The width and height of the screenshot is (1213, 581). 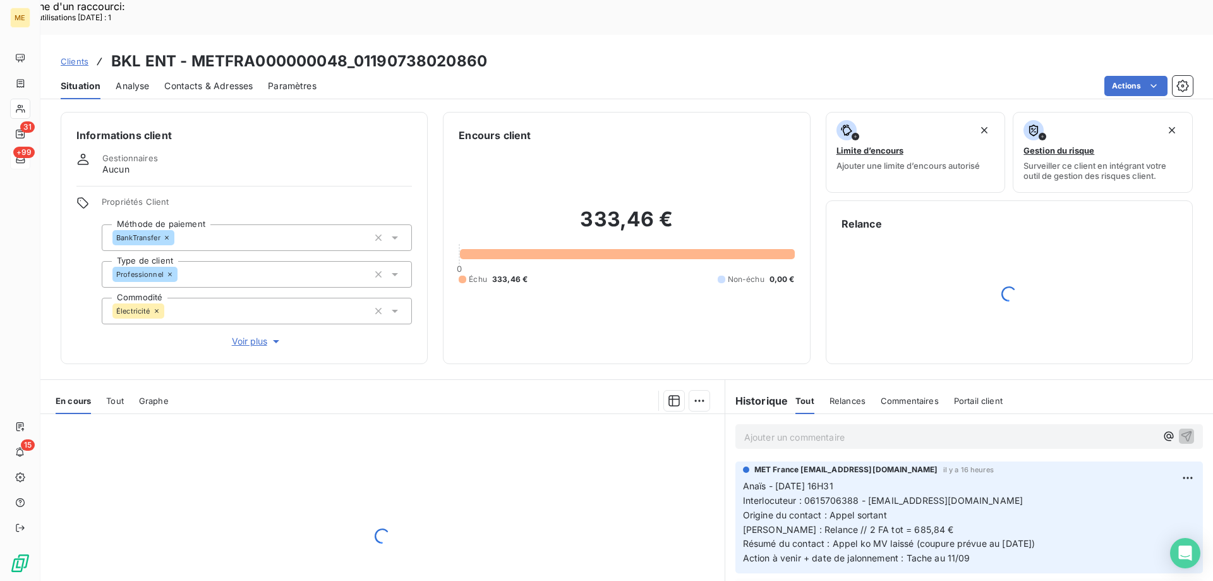 What do you see at coordinates (299, 61) in the screenshot?
I see `h3: BKL ENT - METFRA000000048_01190738020860` at bounding box center [299, 61].